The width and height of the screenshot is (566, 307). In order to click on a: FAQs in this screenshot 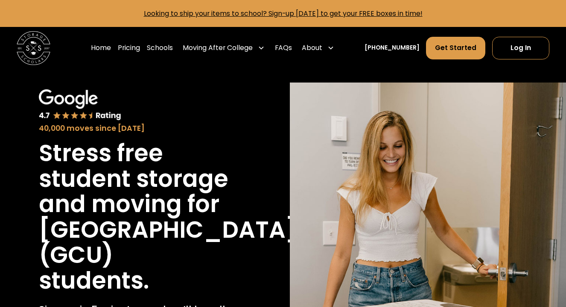, I will do `click(284, 48)`.